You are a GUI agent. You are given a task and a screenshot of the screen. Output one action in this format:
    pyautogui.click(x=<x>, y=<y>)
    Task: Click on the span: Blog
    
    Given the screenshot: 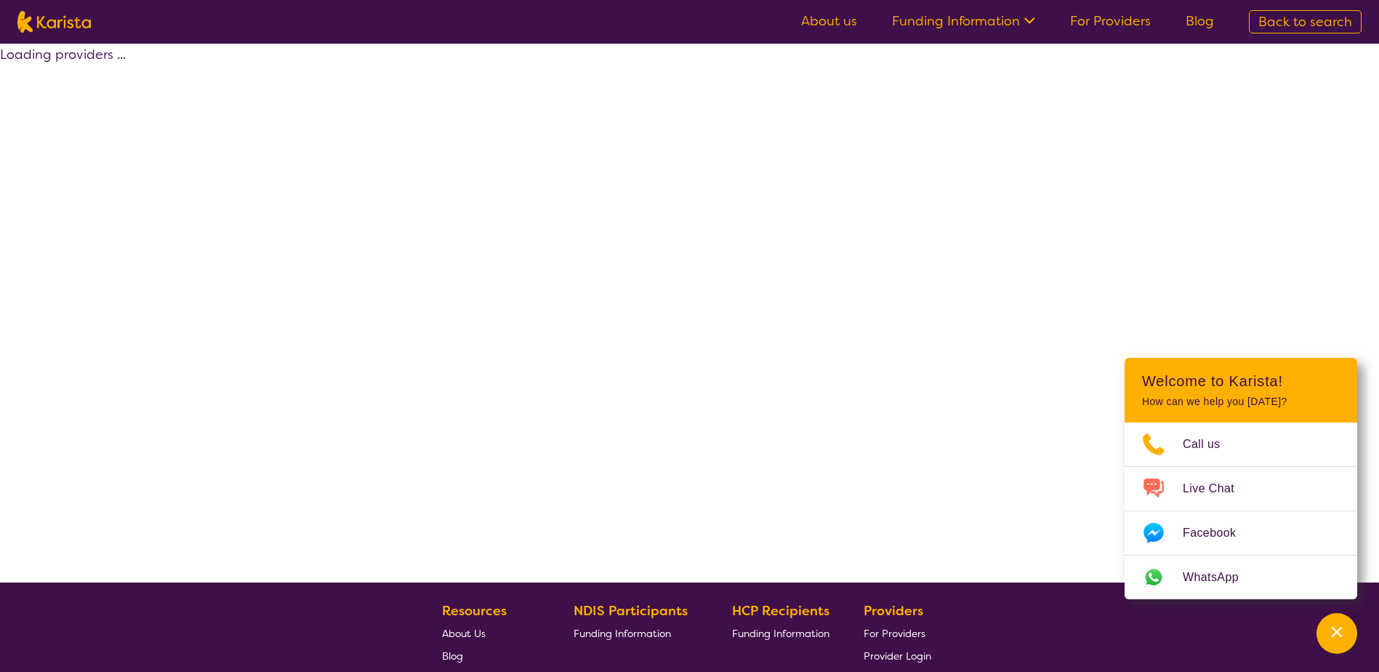 What is the action you would take?
    pyautogui.click(x=452, y=656)
    